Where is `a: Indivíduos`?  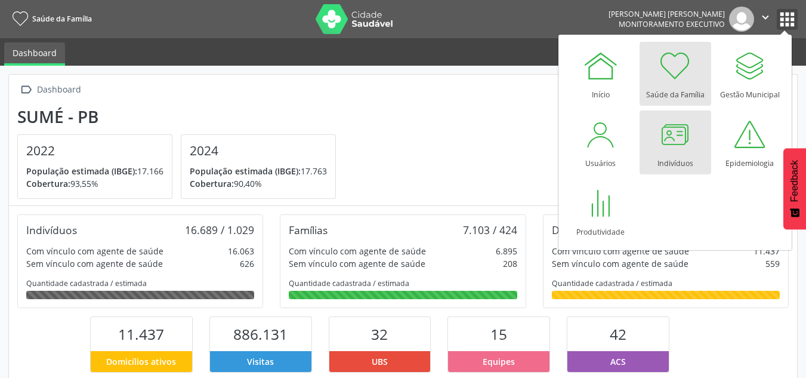
a: Indivíduos is located at coordinates (675, 142).